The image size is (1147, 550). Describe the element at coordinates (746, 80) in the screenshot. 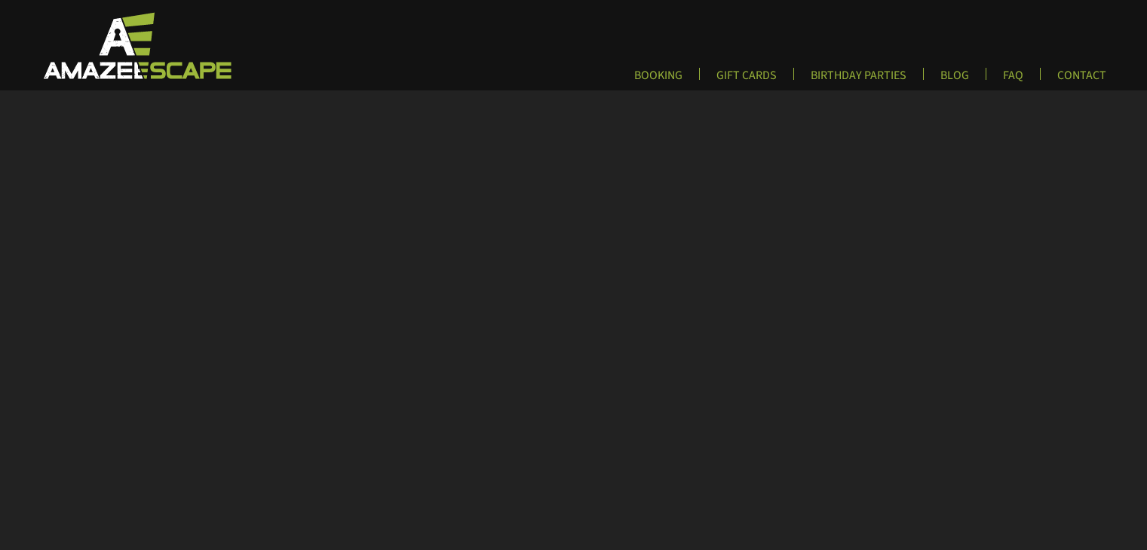

I see `a: GIFT CARDS` at that location.